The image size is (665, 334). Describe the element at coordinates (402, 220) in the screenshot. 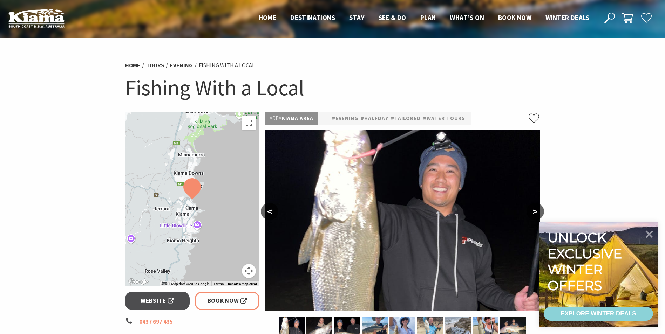

I see `img: Mullaway` at that location.